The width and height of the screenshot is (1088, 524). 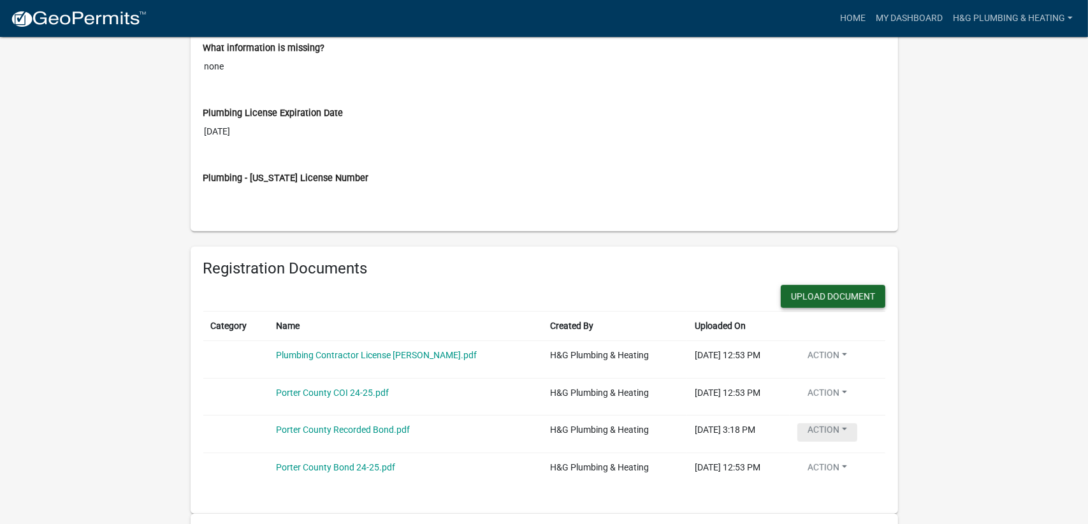 I want to click on label: Plumbing License Expiration Date, so click(x=273, y=113).